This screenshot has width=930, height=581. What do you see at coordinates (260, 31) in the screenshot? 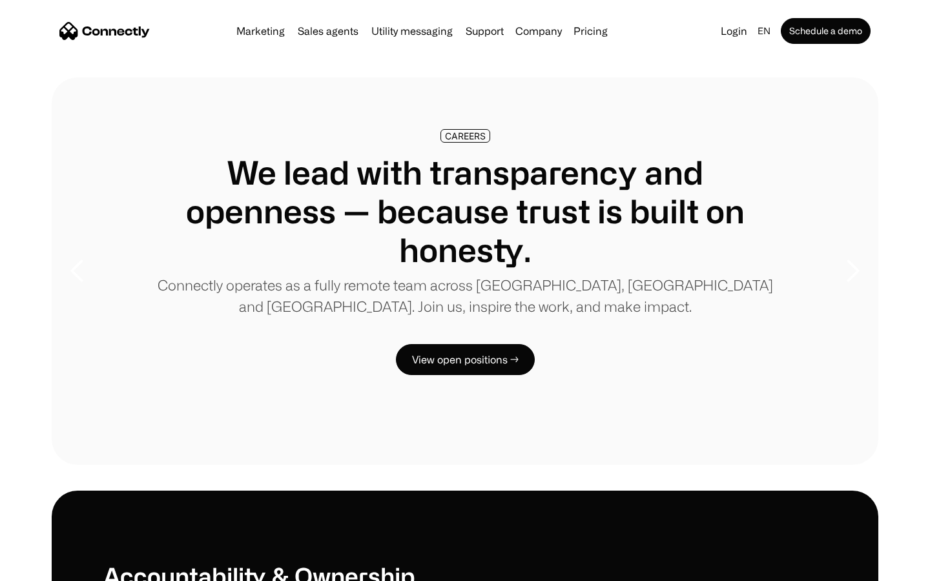
I see `a: Marketing` at bounding box center [260, 31].